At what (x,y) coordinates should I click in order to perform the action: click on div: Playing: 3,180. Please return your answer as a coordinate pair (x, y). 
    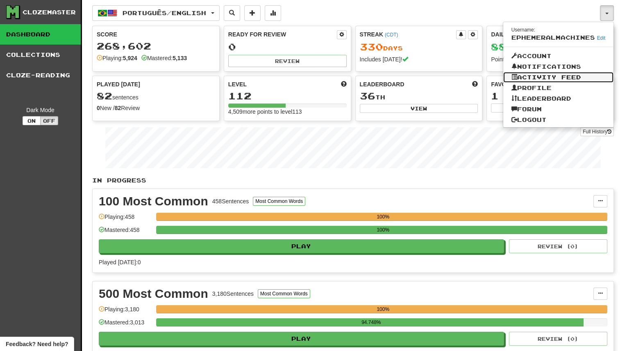
    Looking at the image, I should click on (125, 312).